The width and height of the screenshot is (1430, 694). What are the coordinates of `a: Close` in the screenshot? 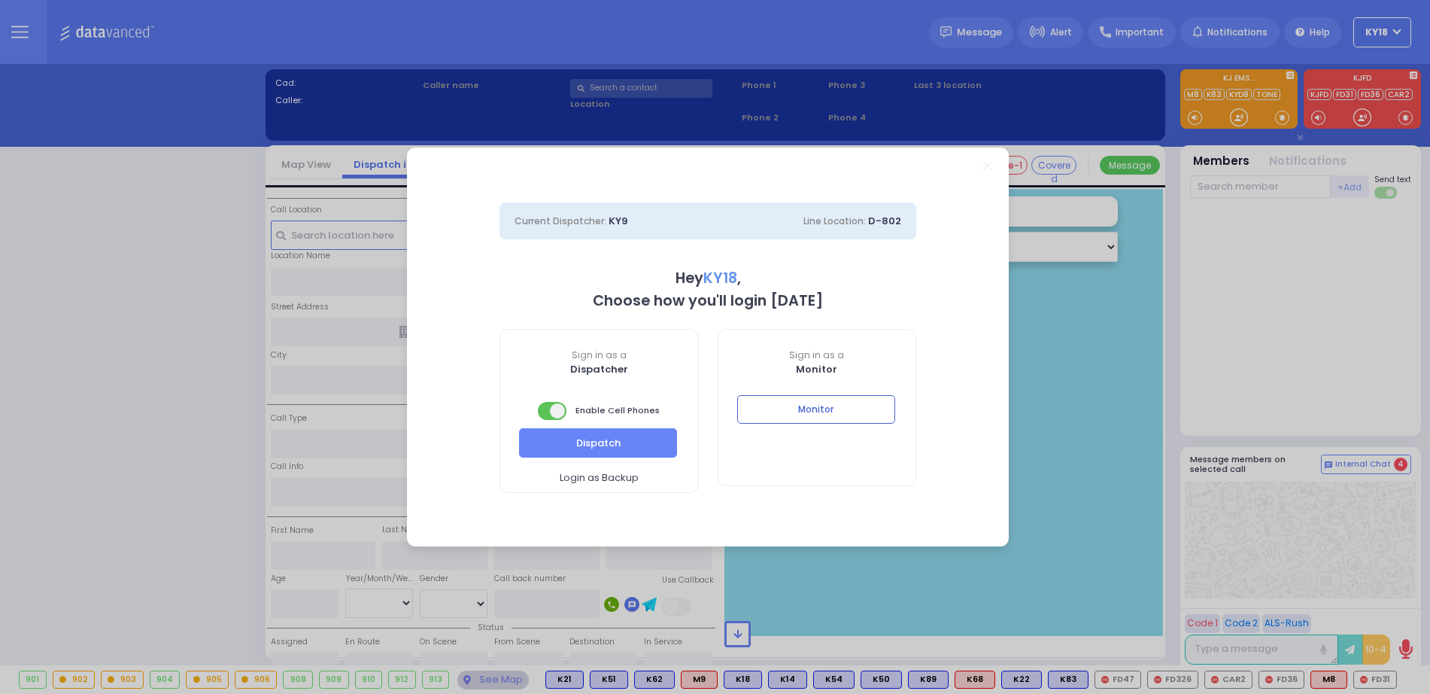 It's located at (987, 166).